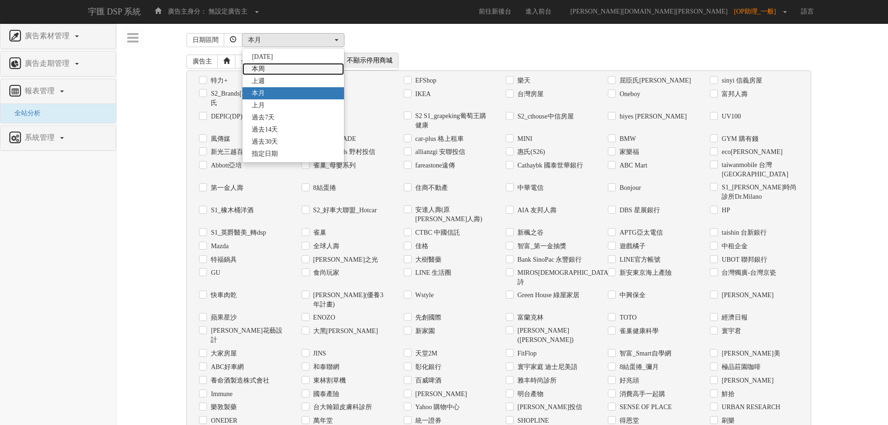  I want to click on label: JINS, so click(318, 353).